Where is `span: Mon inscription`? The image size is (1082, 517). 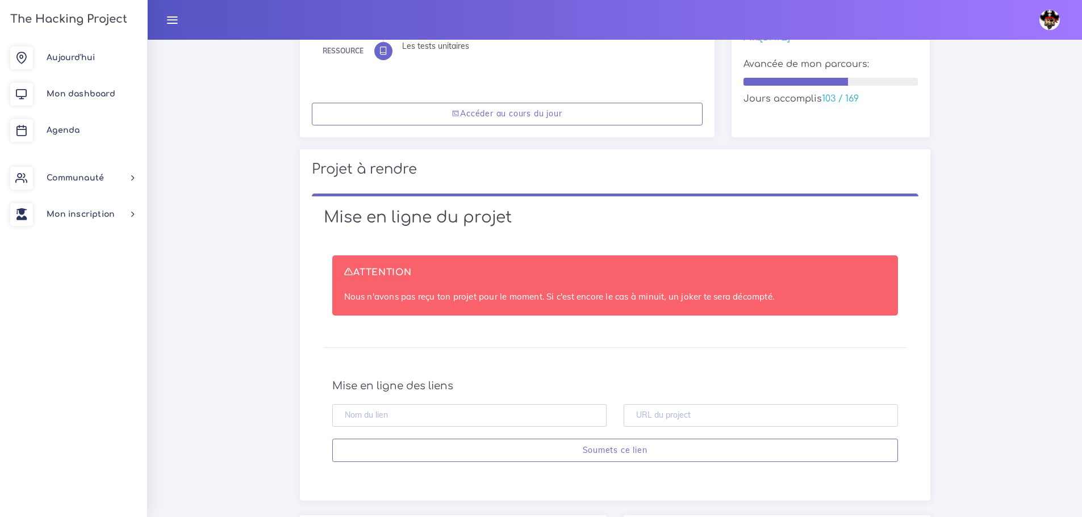
span: Mon inscription is located at coordinates (81, 214).